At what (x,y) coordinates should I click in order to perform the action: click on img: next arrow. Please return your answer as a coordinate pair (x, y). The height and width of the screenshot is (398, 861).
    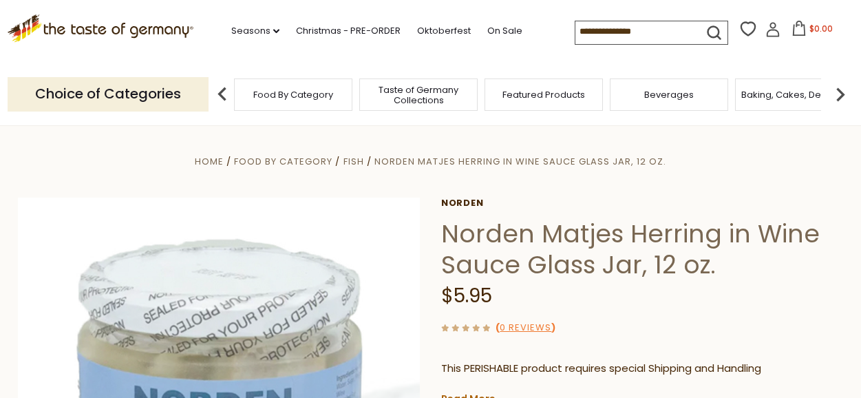
    Looking at the image, I should click on (841, 94).